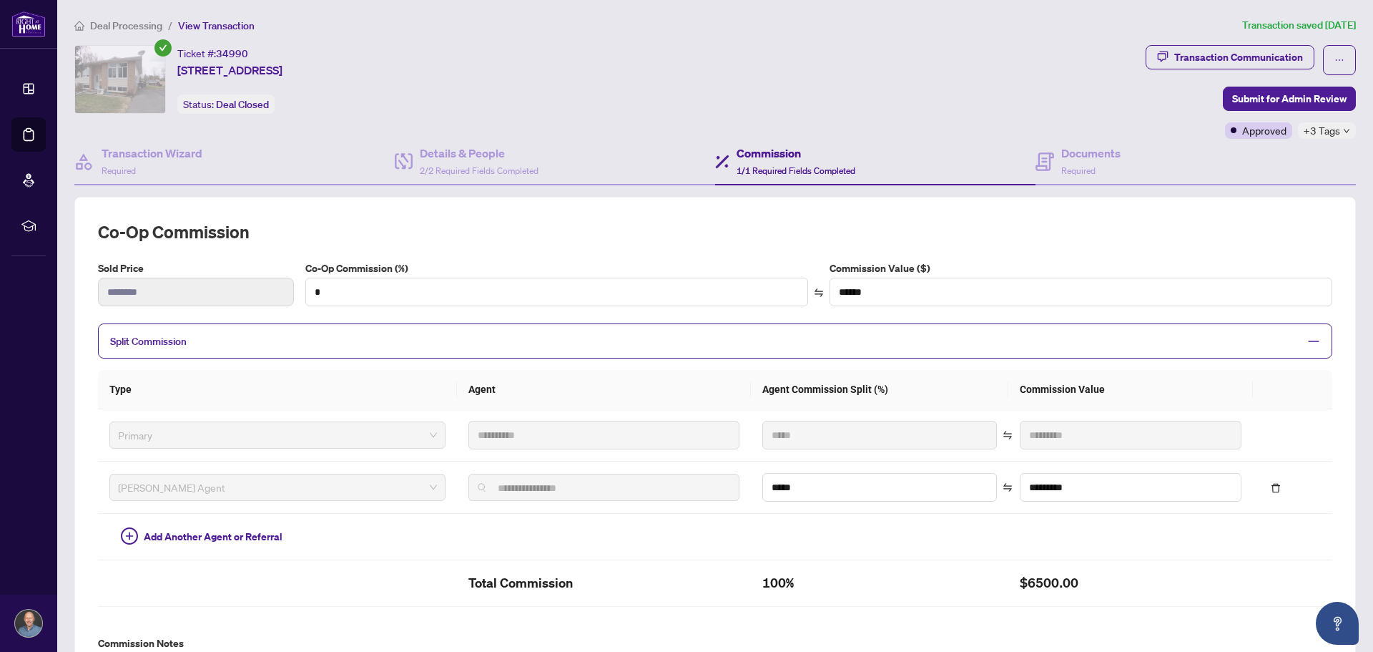 Image resolution: width=1373 pixels, height=652 pixels. I want to click on span: Add Another Agent or Referral, so click(213, 536).